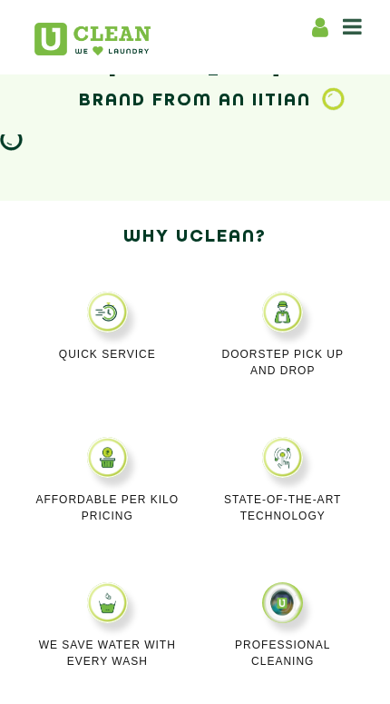 The image size is (390, 704). What do you see at coordinates (108, 508) in the screenshot?
I see `p: Affordable per kilo pricing` at bounding box center [108, 508].